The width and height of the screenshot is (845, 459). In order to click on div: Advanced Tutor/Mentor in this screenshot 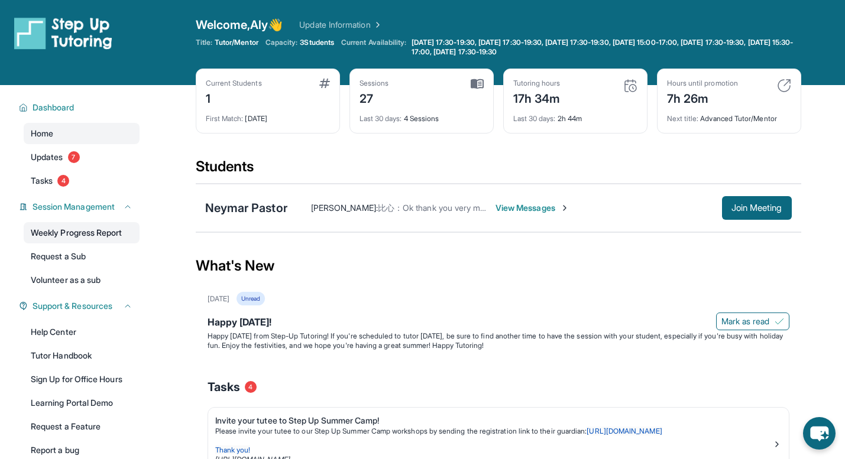, I will do `click(729, 115)`.